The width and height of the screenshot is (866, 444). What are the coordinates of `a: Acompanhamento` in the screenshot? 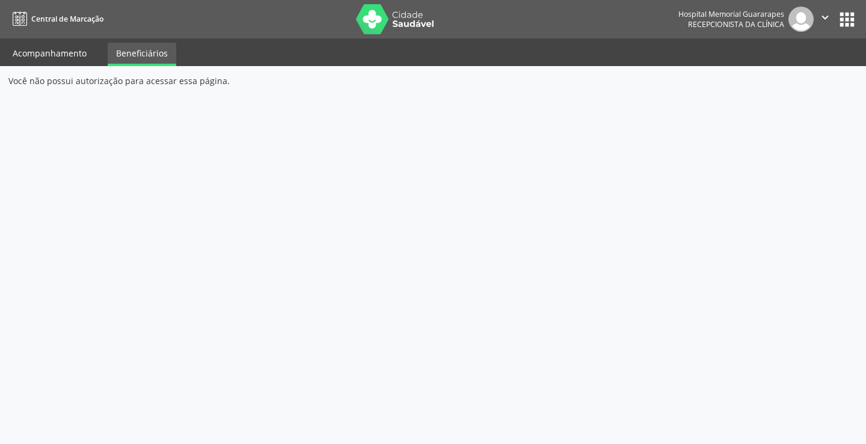 It's located at (49, 53).